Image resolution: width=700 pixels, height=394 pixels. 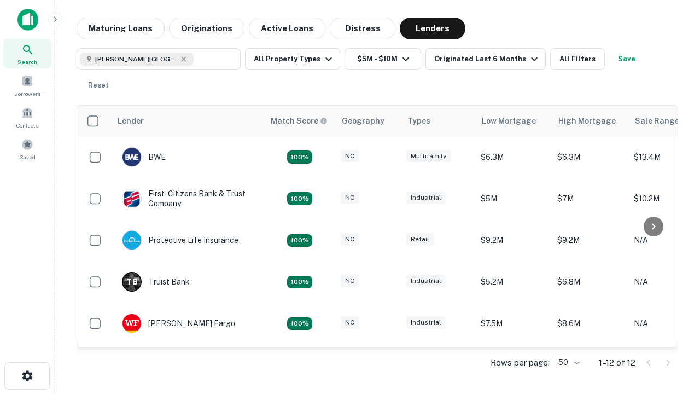 I want to click on a: Saved, so click(x=27, y=149).